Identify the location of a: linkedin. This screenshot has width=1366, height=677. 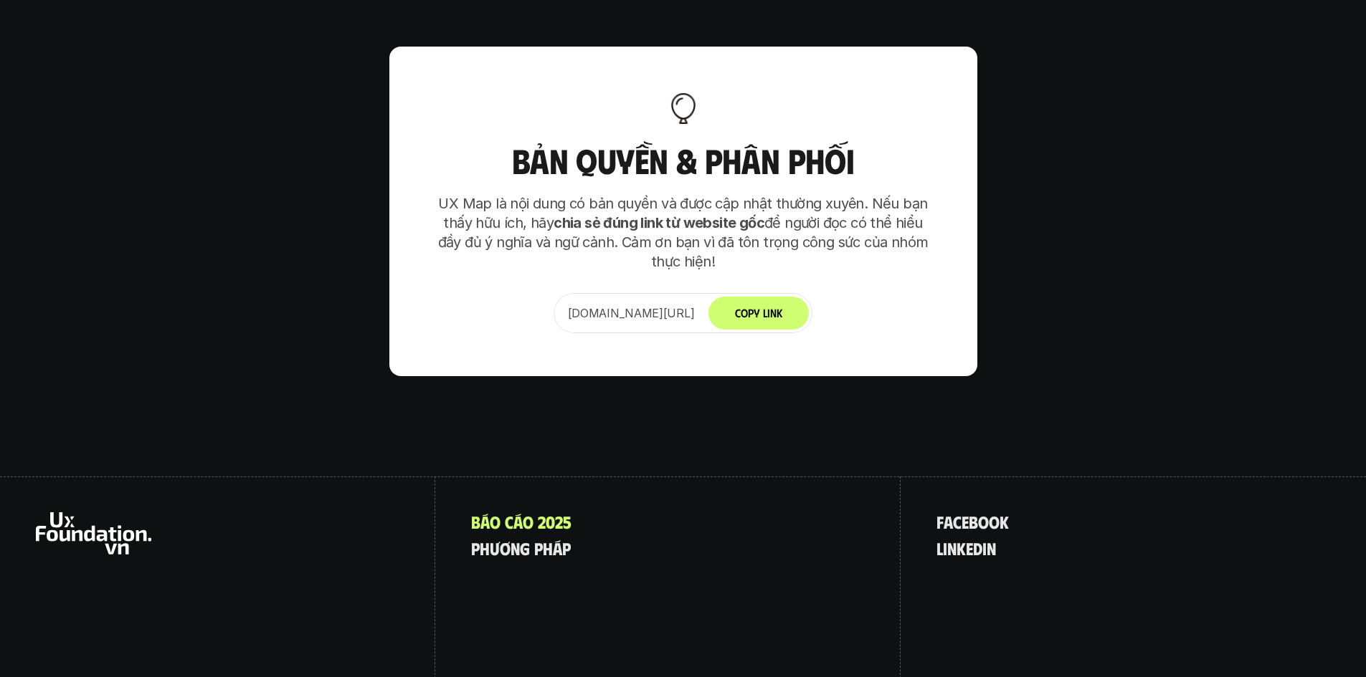
(966, 548).